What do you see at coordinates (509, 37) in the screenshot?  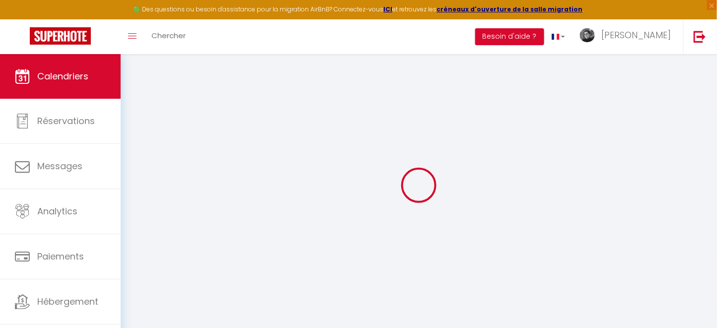 I see `button: Besoin d'aide ?` at bounding box center [509, 37].